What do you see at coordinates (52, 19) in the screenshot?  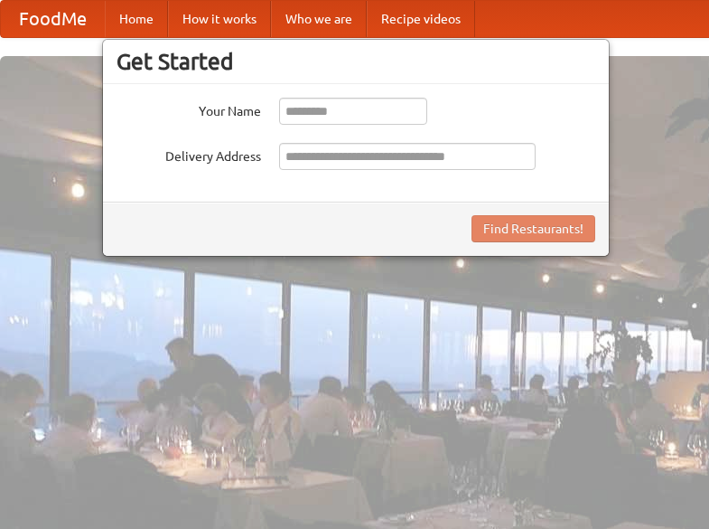 I see `a: FoodMe` at bounding box center [52, 19].